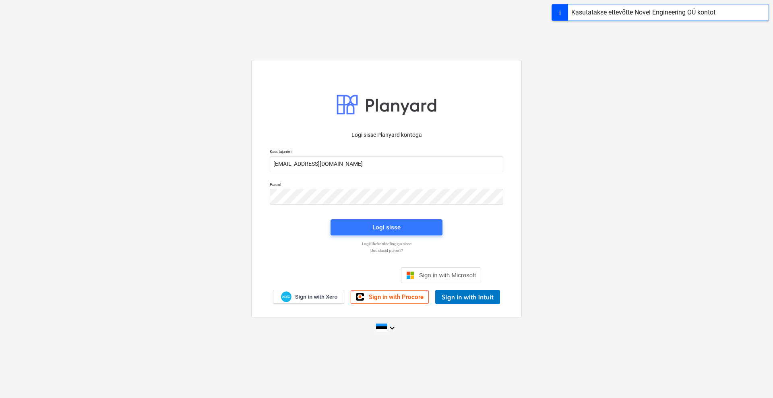 The image size is (773, 398). Describe the element at coordinates (316, 297) in the screenshot. I see `span: Sign in with Xero` at that location.